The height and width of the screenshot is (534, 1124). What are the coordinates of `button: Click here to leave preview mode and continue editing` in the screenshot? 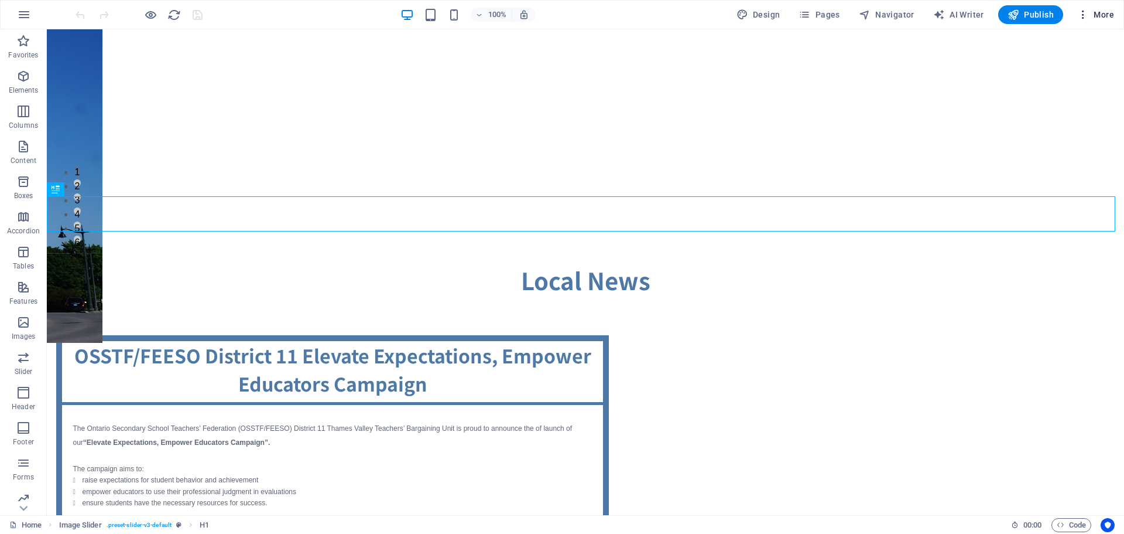 It's located at (151, 15).